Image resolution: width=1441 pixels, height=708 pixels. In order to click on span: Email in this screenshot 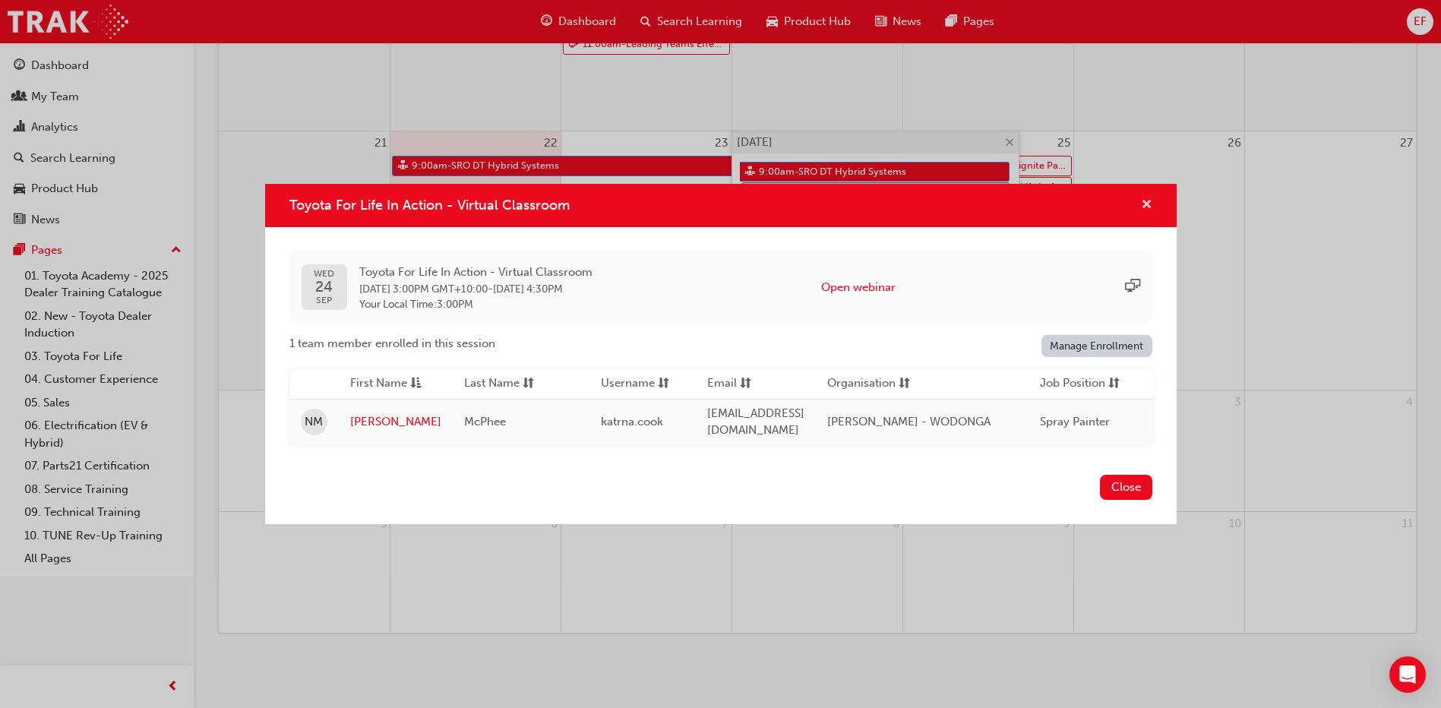, I will do `click(722, 384)`.